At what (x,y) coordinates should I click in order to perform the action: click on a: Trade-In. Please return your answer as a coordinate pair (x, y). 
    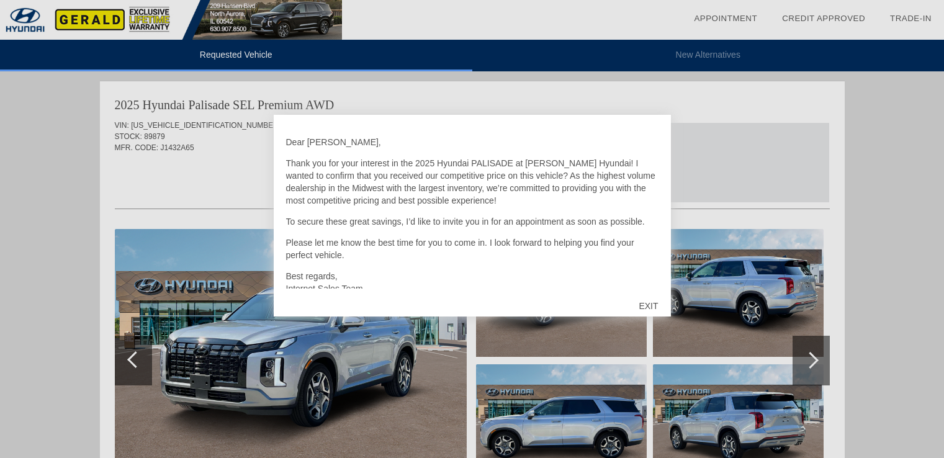
    Looking at the image, I should click on (910, 18).